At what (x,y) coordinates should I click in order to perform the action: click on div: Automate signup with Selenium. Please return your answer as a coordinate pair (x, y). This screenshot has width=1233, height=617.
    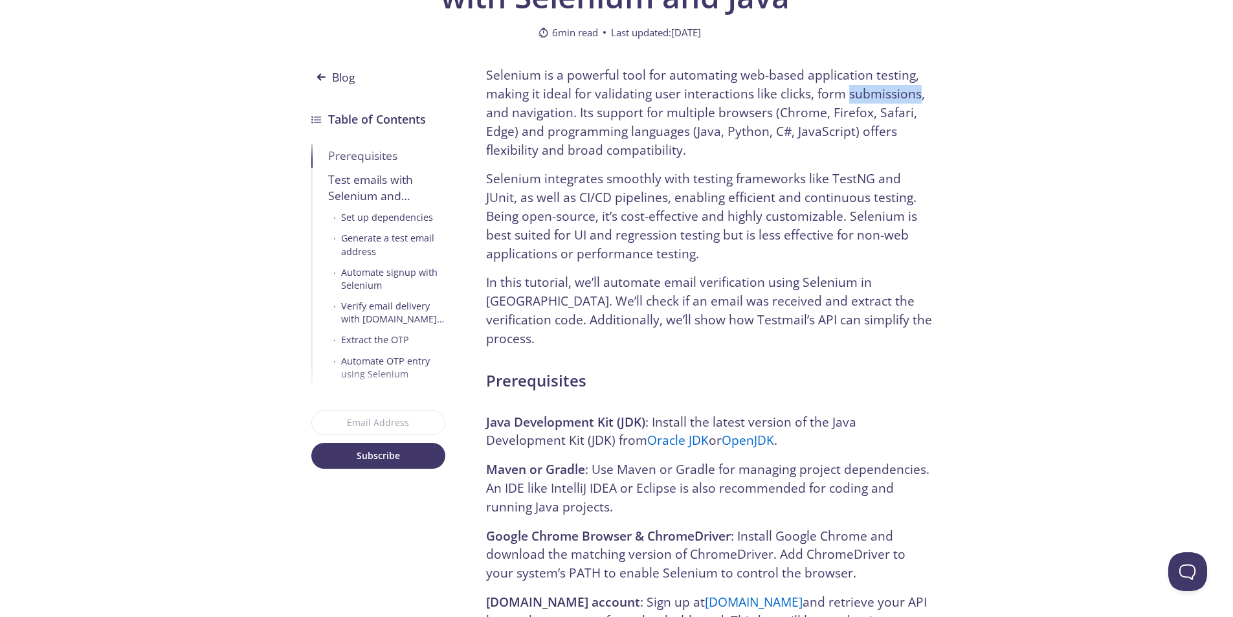
    Looking at the image, I should click on (393, 279).